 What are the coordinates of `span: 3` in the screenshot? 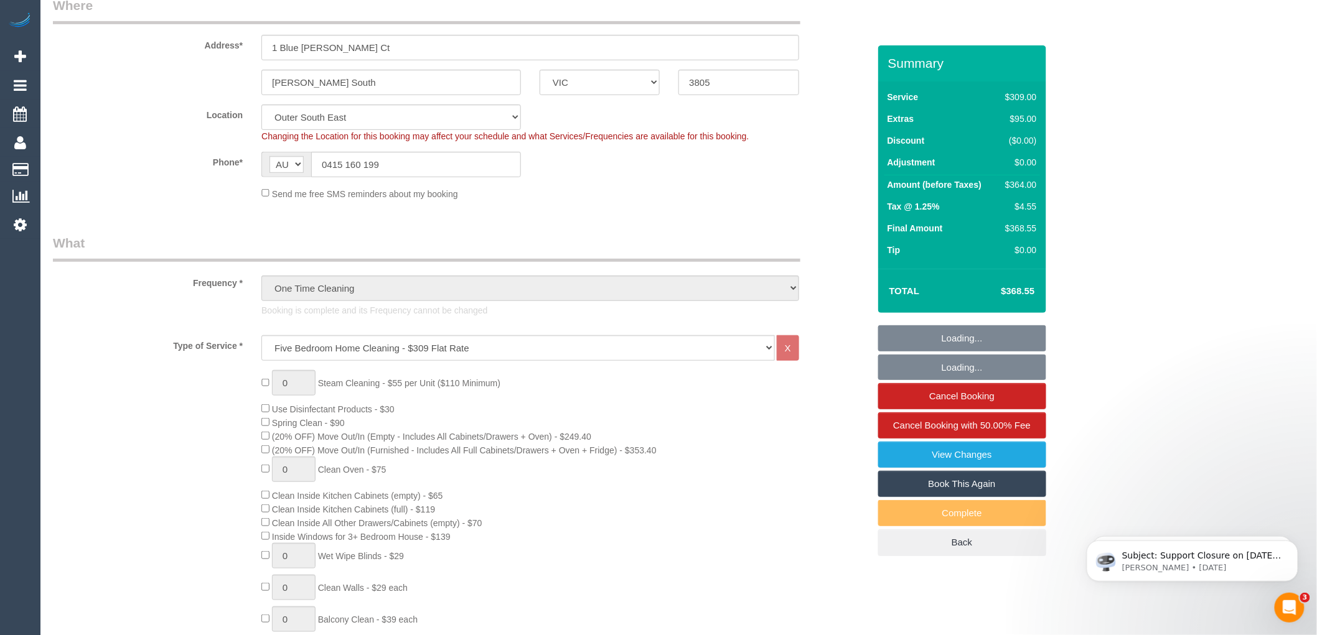 It's located at (1305, 598).